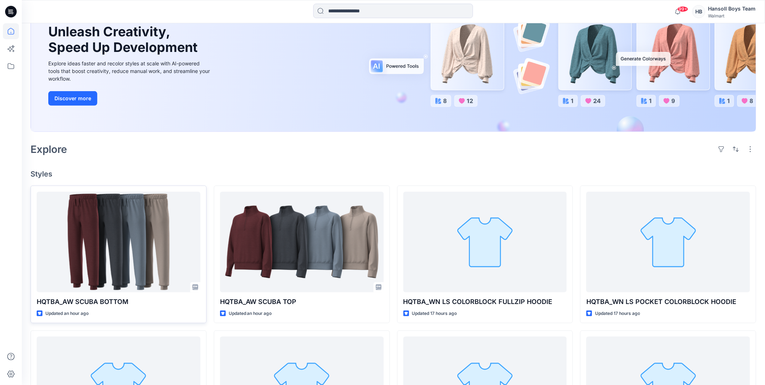 The image size is (765, 385). Describe the element at coordinates (118, 302) in the screenshot. I see `p: HQTBA_AW SCUBA BOTTOM` at that location.